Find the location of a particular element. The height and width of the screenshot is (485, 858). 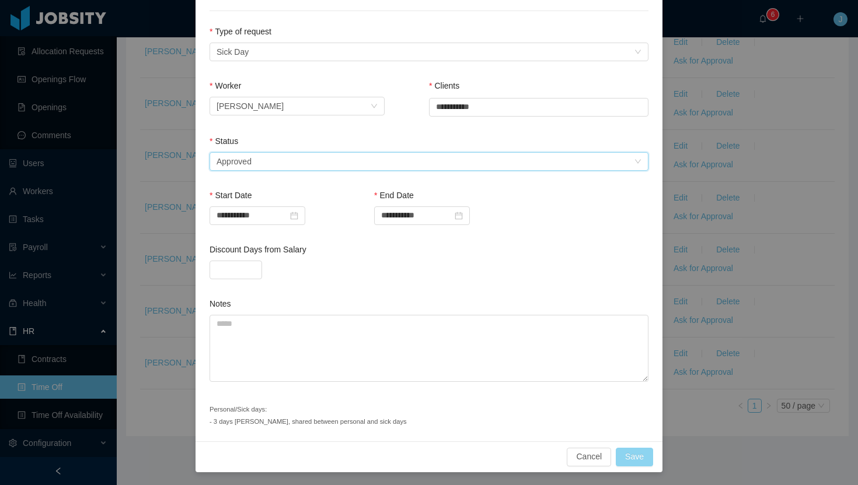

label: Clients is located at coordinates (444, 86).